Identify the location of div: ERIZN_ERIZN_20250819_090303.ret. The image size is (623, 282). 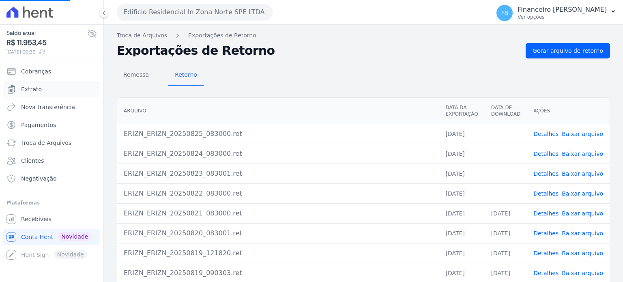
(278, 273).